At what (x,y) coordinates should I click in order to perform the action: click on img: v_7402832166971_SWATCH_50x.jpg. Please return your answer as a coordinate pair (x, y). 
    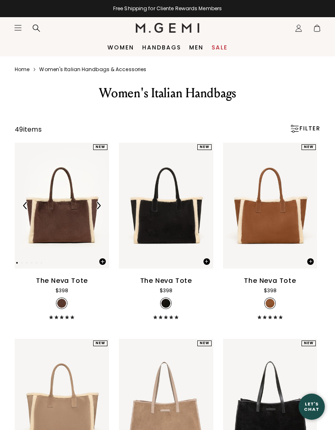
    Looking at the image, I should click on (166, 303).